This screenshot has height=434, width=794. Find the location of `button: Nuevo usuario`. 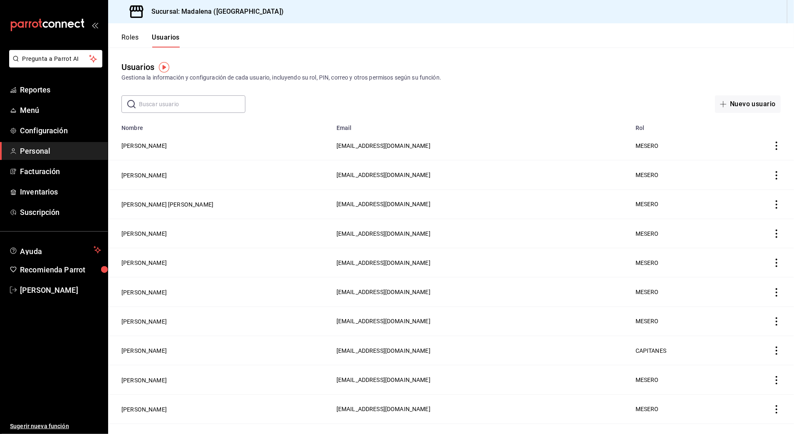

button: Nuevo usuario is located at coordinates (748, 104).